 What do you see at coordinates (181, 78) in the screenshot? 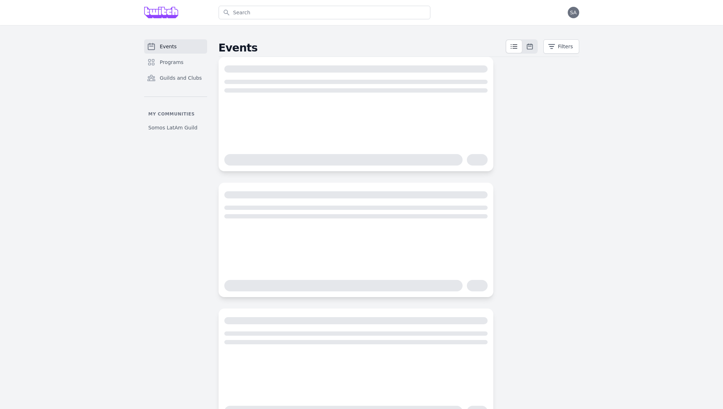
I see `span: Guilds and Clubs` at bounding box center [181, 78].